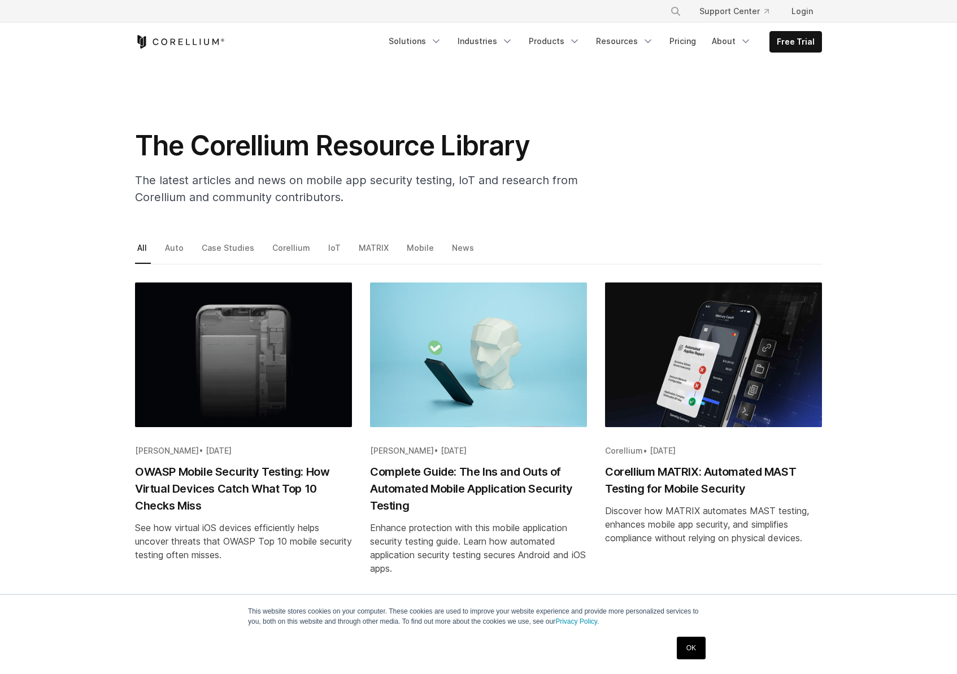  What do you see at coordinates (676, 11) in the screenshot?
I see `button: Search` at bounding box center [676, 11].